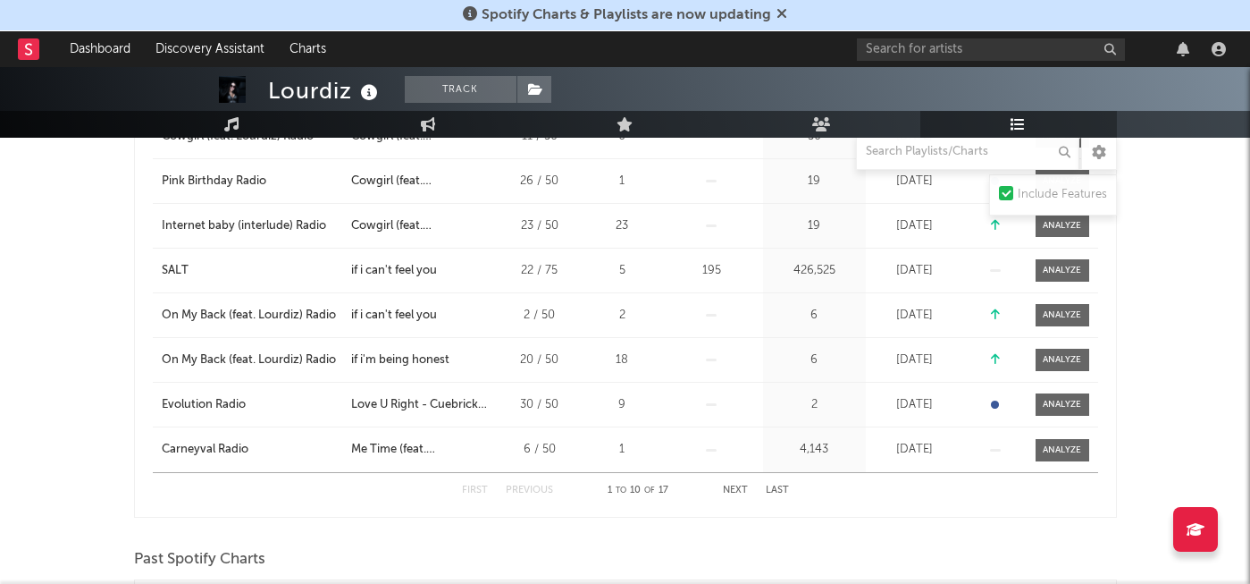 This screenshot has width=1250, height=584. What do you see at coordinates (968, 152) in the screenshot?
I see `input: Search Playlists/Charts` at bounding box center [968, 152].